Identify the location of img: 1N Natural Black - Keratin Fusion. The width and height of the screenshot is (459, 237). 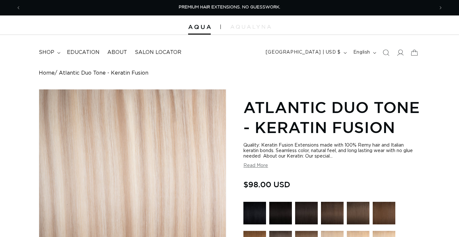
(281, 213).